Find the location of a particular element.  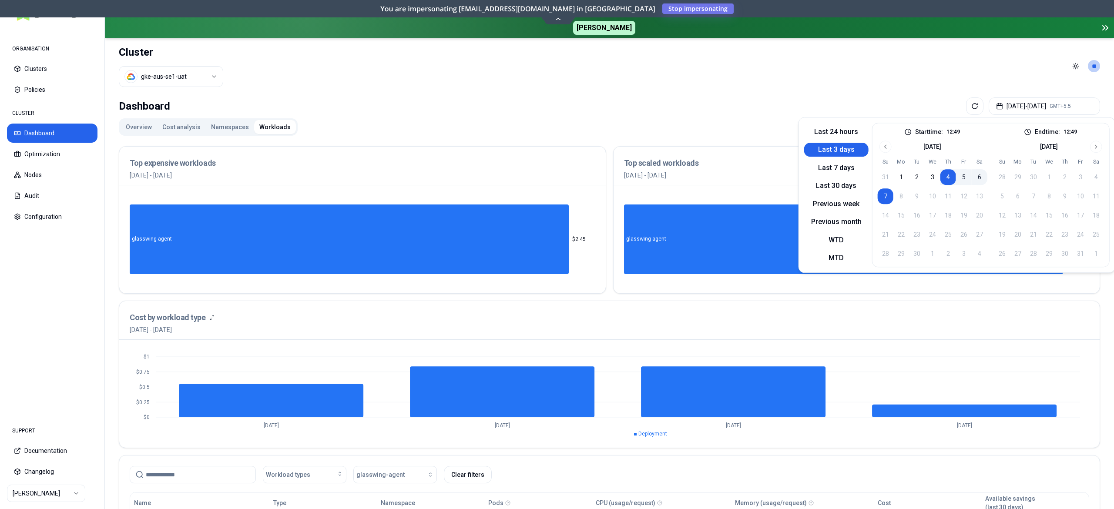

button: 4 is located at coordinates (948, 177).